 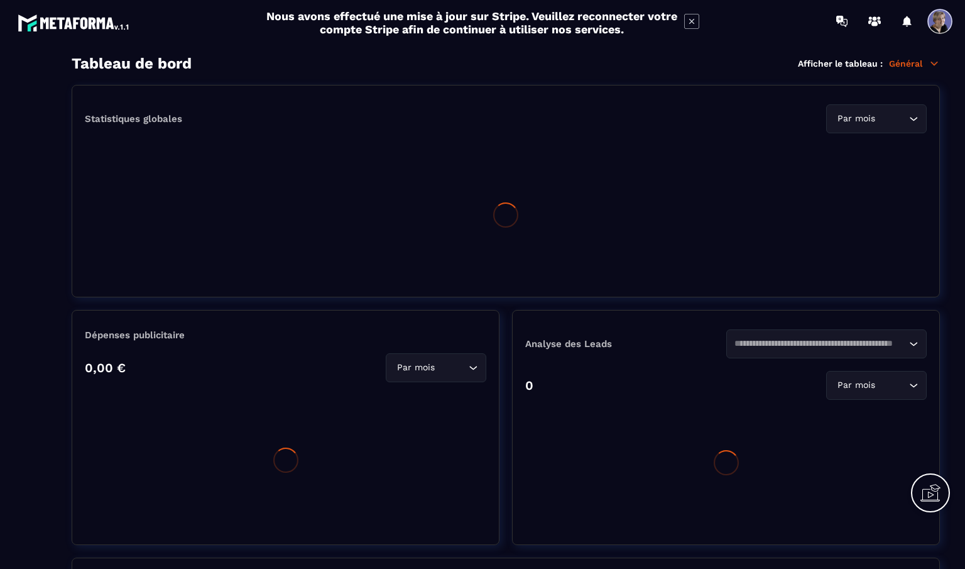 I want to click on img: logo, so click(x=74, y=23).